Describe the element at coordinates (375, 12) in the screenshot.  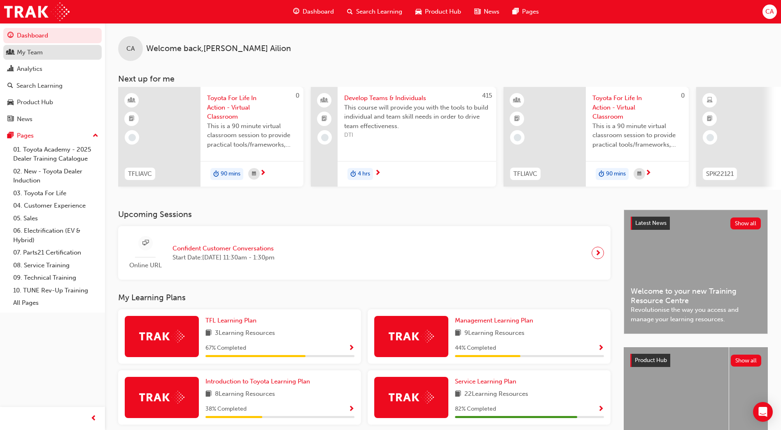
I see `a: search-iconSearch Learning` at that location.